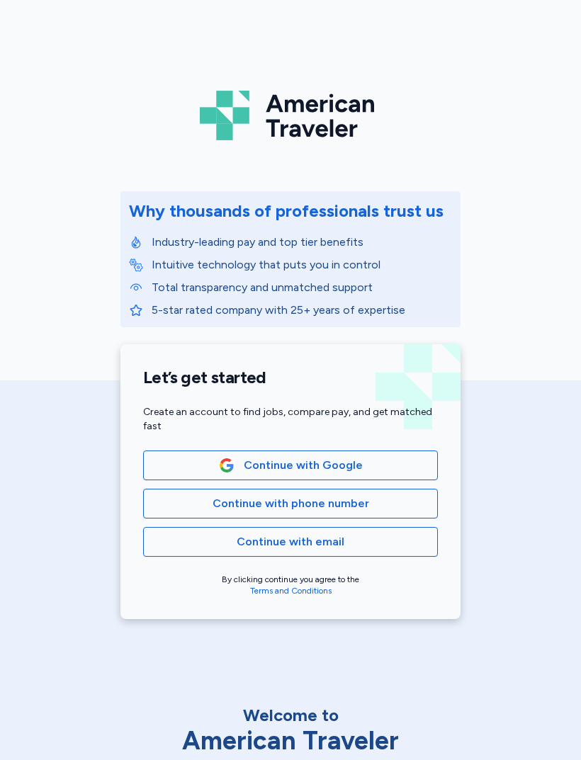 The width and height of the screenshot is (581, 760). I want to click on p: Total transparency and unmatched support, so click(302, 288).